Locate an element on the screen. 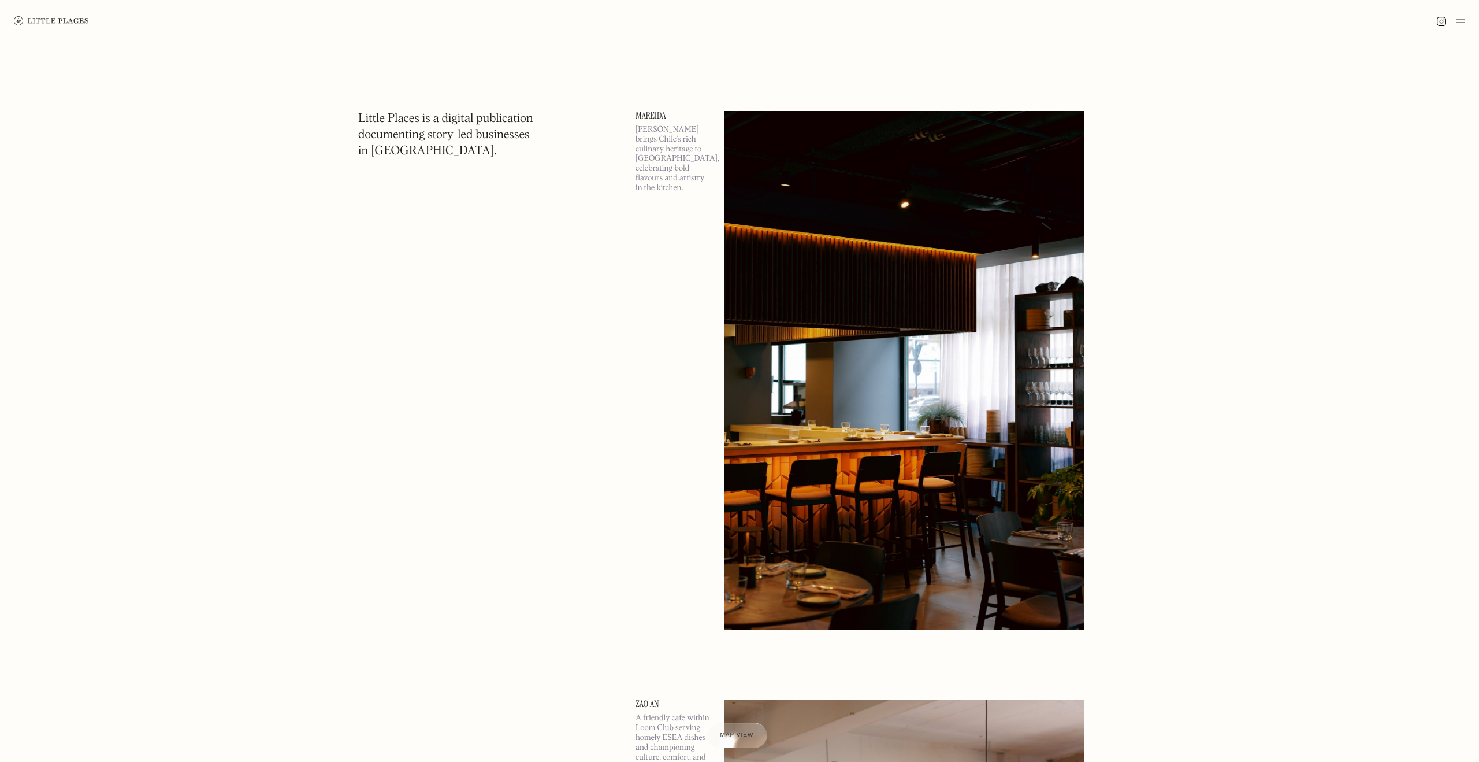 The width and height of the screenshot is (1479, 762). a: Mareida is located at coordinates (673, 116).